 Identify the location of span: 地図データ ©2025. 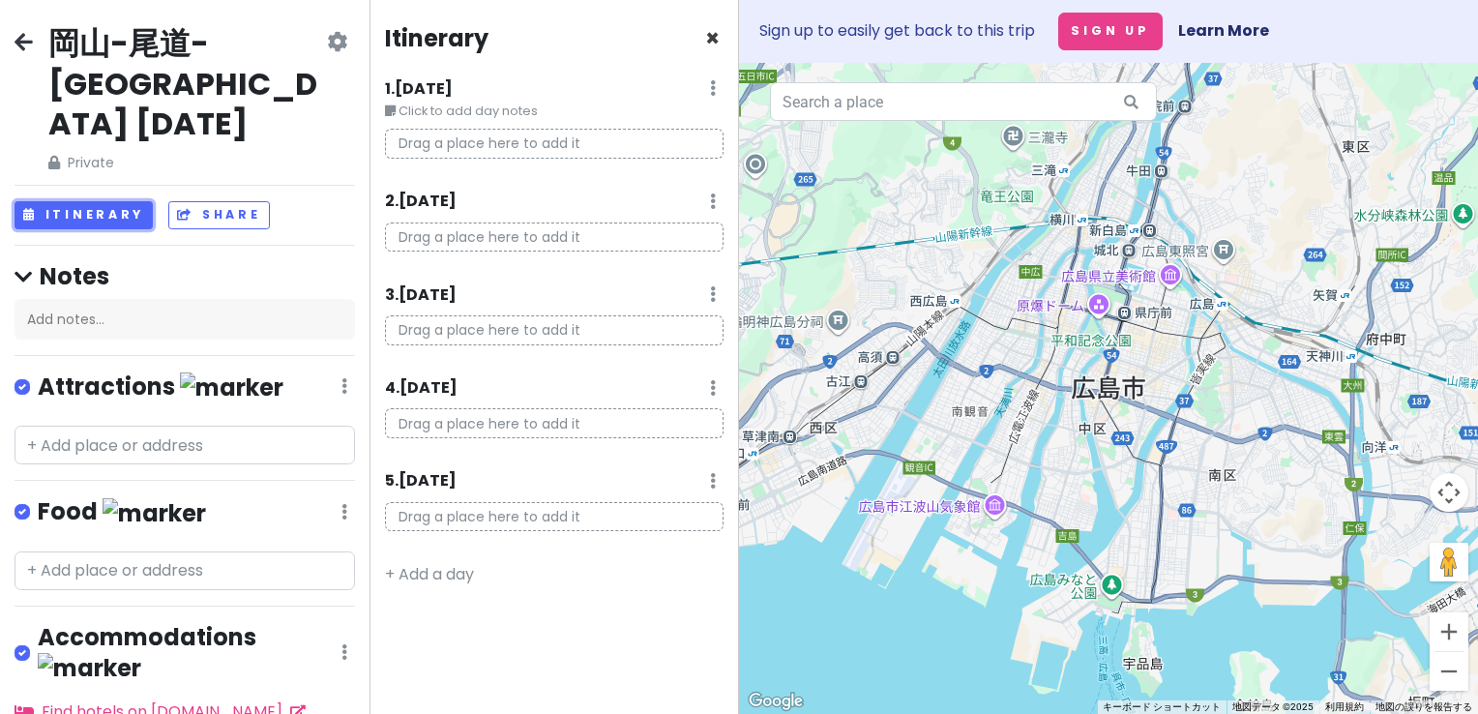
(1273, 706).